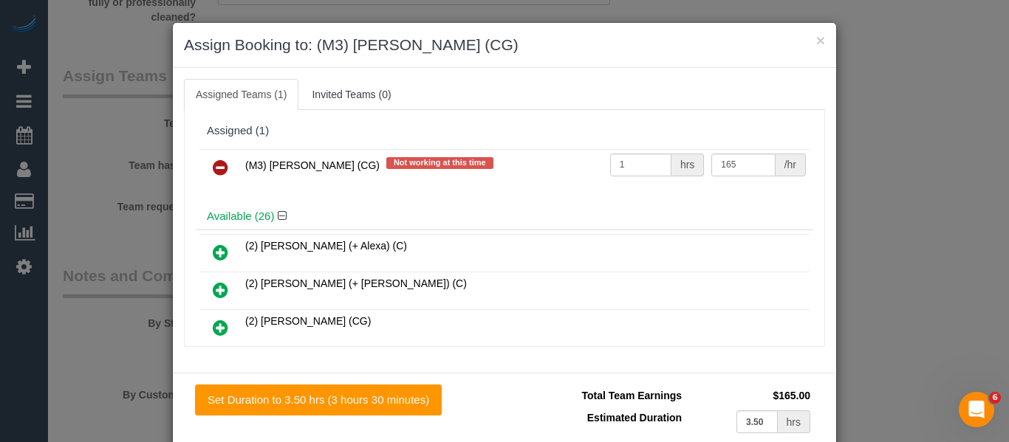  Describe the element at coordinates (600, 396) in the screenshot. I see `td: Total Team Earnings` at that location.